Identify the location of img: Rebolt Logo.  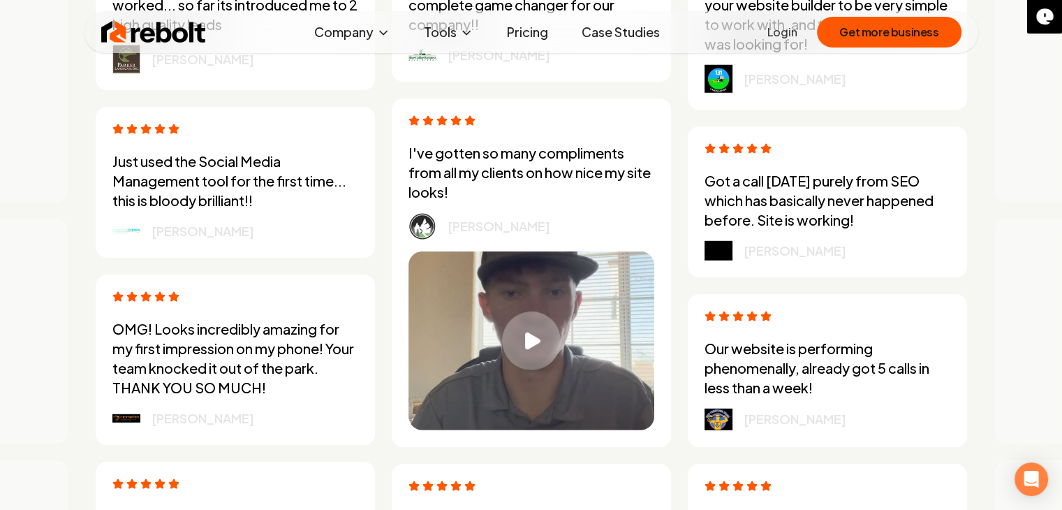
(154, 32).